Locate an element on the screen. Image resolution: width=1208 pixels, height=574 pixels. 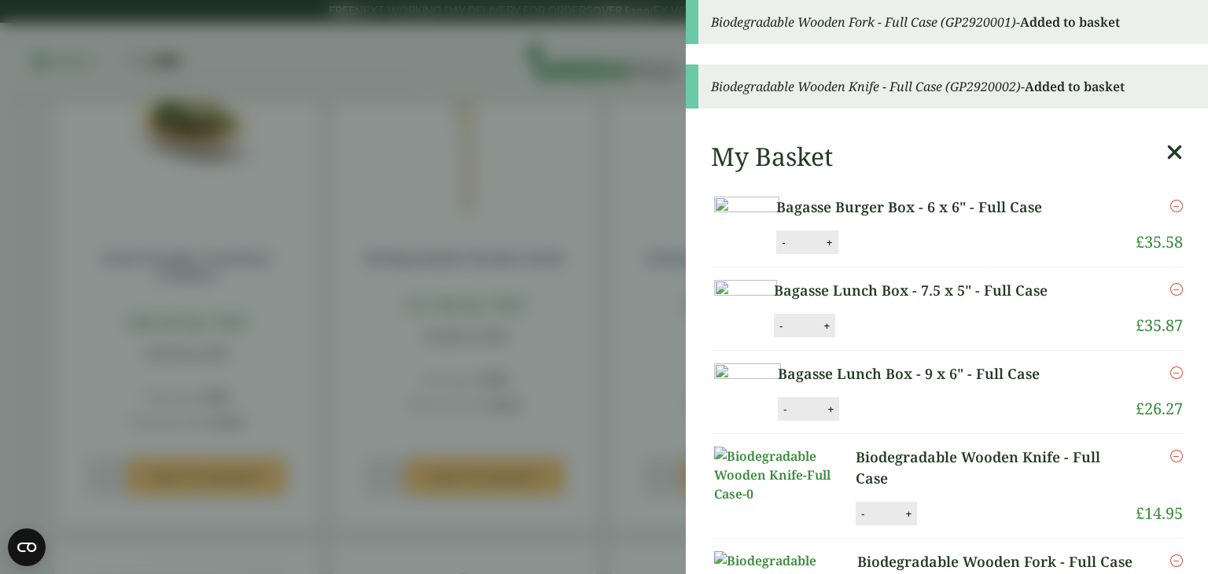
a: Bagasse Lunch Box - 9 x 6" - Full Case is located at coordinates (933, 374).